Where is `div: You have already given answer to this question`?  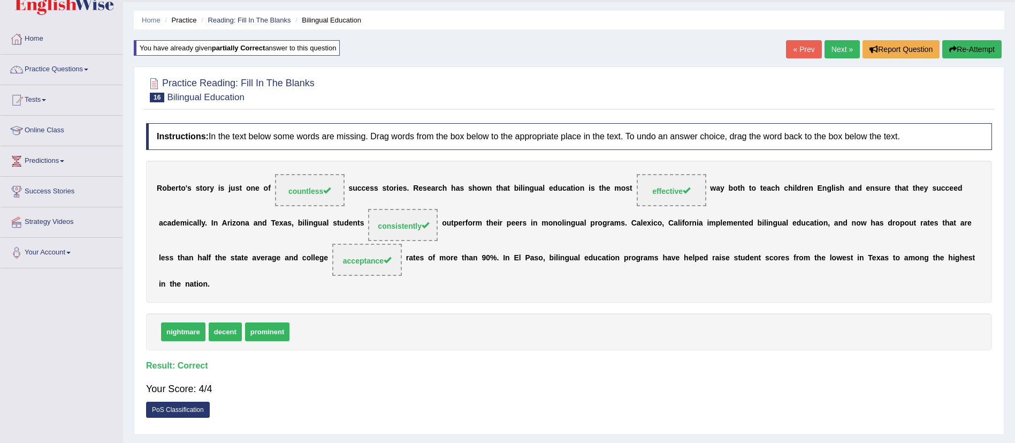
div: You have already given answer to this question is located at coordinates (237, 48).